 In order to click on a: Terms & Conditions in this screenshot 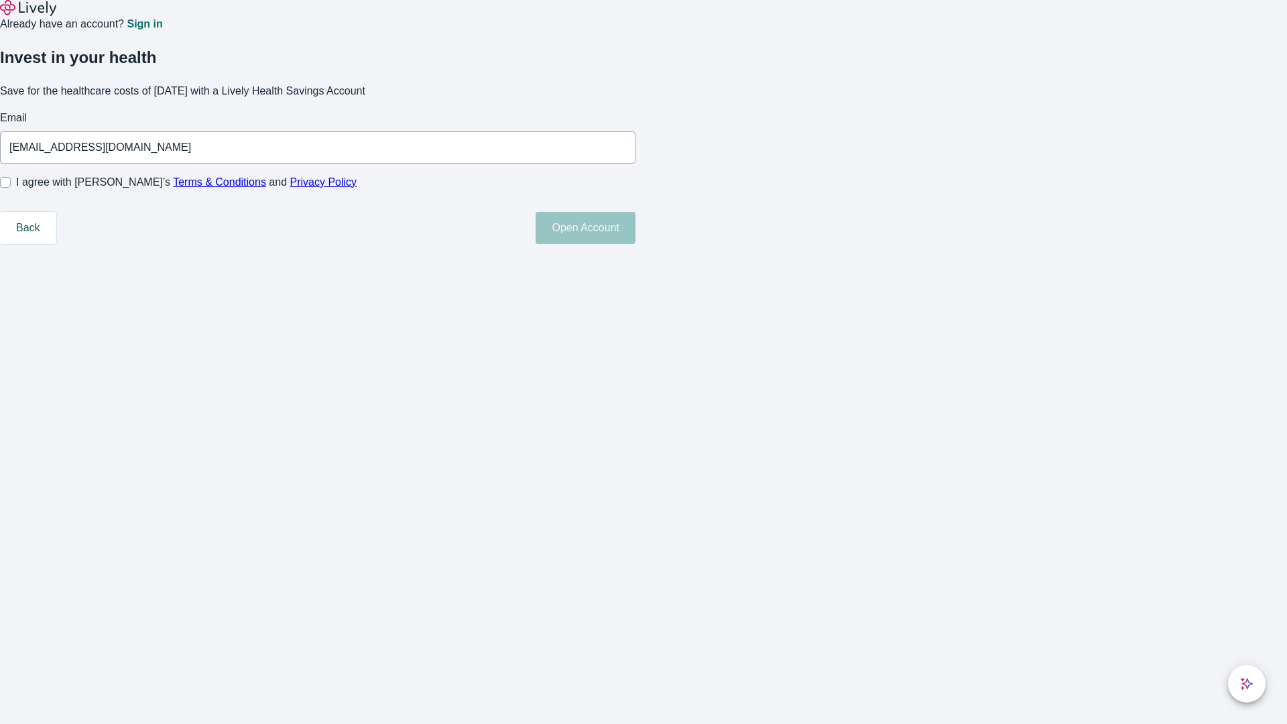, I will do `click(219, 182)`.